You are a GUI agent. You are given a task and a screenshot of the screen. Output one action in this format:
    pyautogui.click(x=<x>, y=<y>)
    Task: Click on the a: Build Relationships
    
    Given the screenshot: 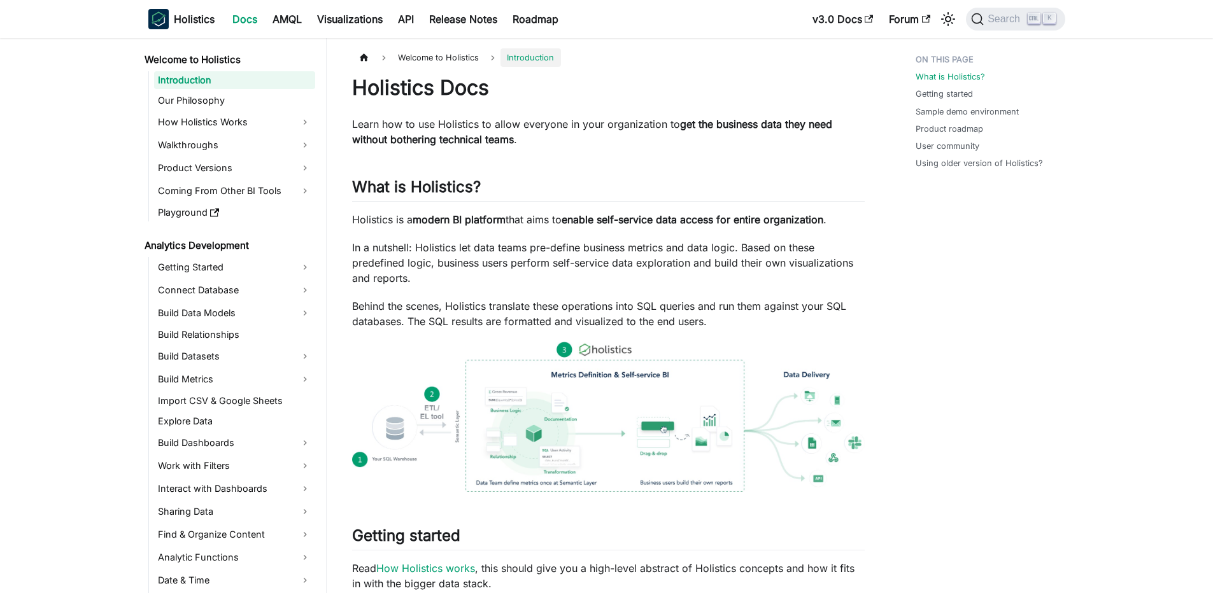 What is the action you would take?
    pyautogui.click(x=234, y=335)
    